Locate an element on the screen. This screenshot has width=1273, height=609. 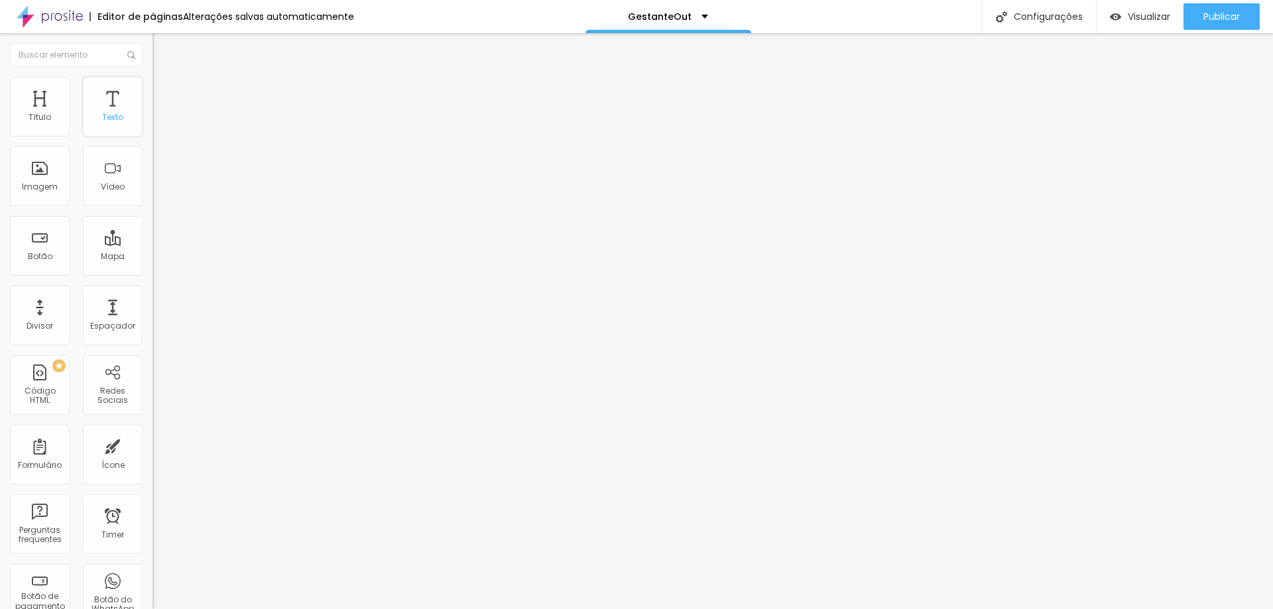
div: Botão is located at coordinates (40, 257).